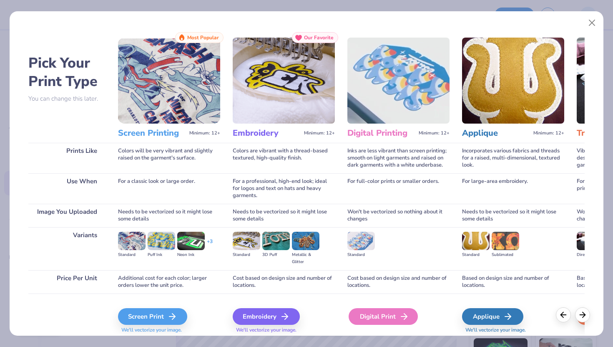 This screenshot has width=613, height=347. I want to click on div: Screen Print, so click(153, 316).